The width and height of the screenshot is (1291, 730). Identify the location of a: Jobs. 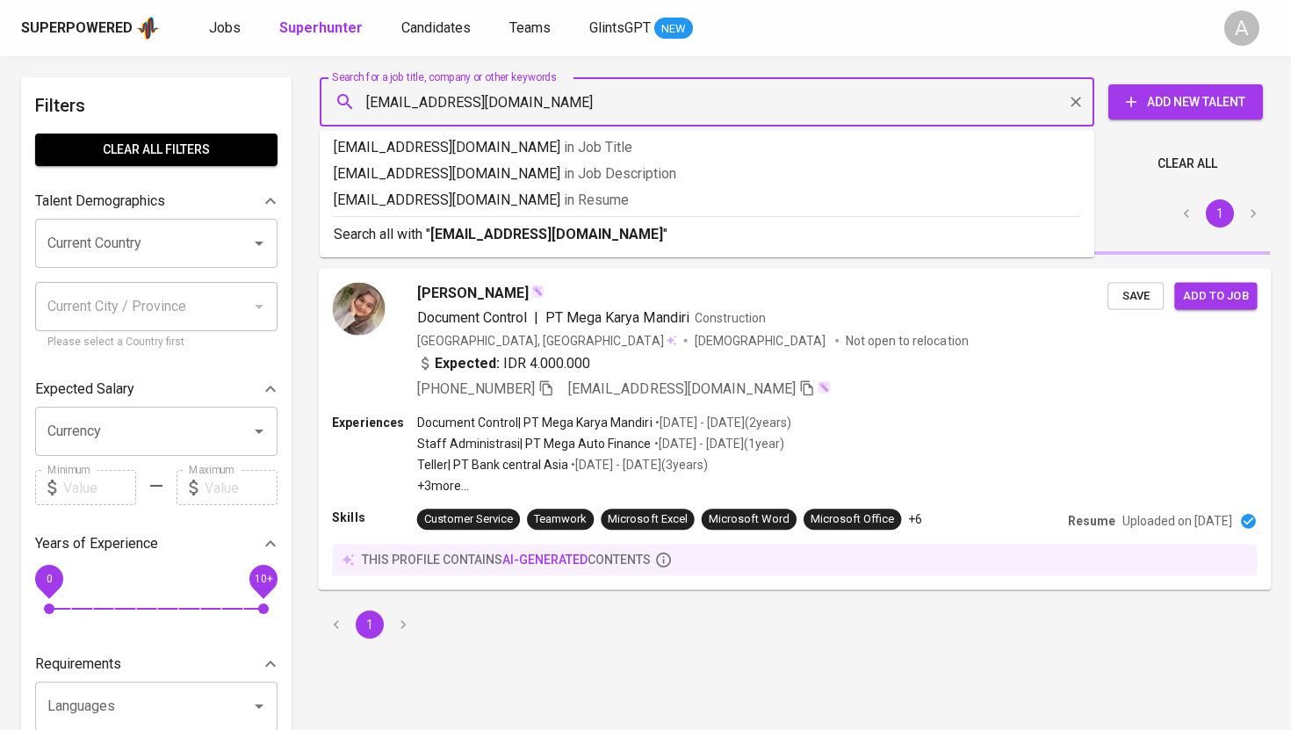
(227, 28).